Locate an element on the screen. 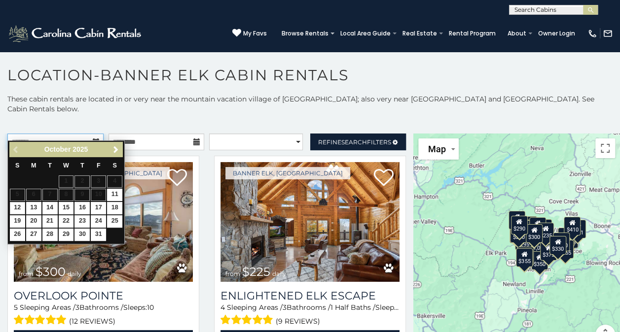  a: RefineSearchFilters is located at coordinates (358, 142).